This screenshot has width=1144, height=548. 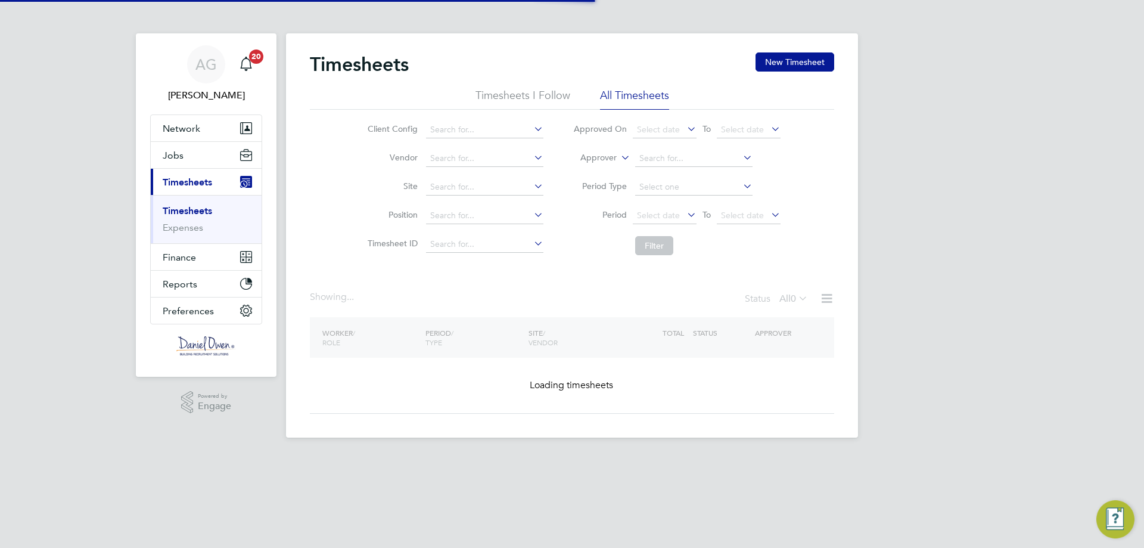 What do you see at coordinates (215, 396) in the screenshot?
I see `span: Powered by` at bounding box center [215, 396].